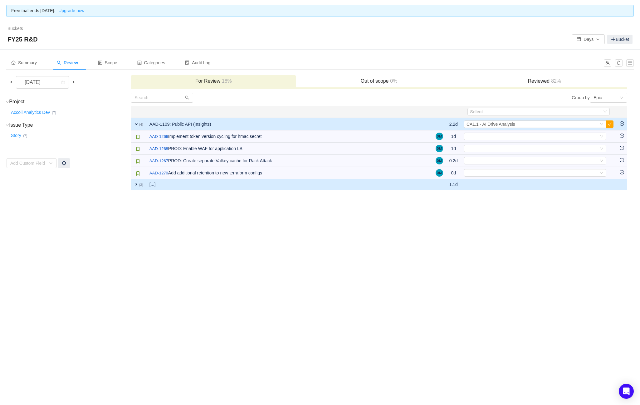  Describe the element at coordinates (289, 161) in the screenshot. I see `td: PROD: Create separate Valkey cache for Rack Attack` at that location.